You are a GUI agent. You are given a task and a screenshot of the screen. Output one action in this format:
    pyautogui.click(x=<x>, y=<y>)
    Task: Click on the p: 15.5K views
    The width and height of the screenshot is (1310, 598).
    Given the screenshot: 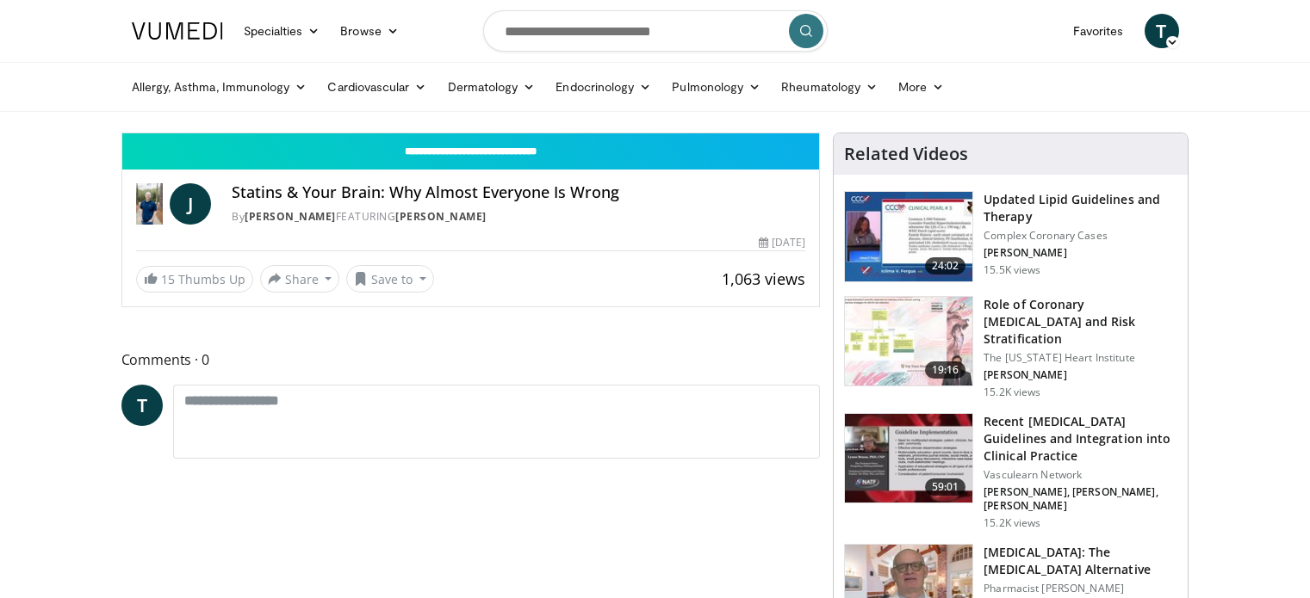 What is the action you would take?
    pyautogui.click(x=1012, y=270)
    